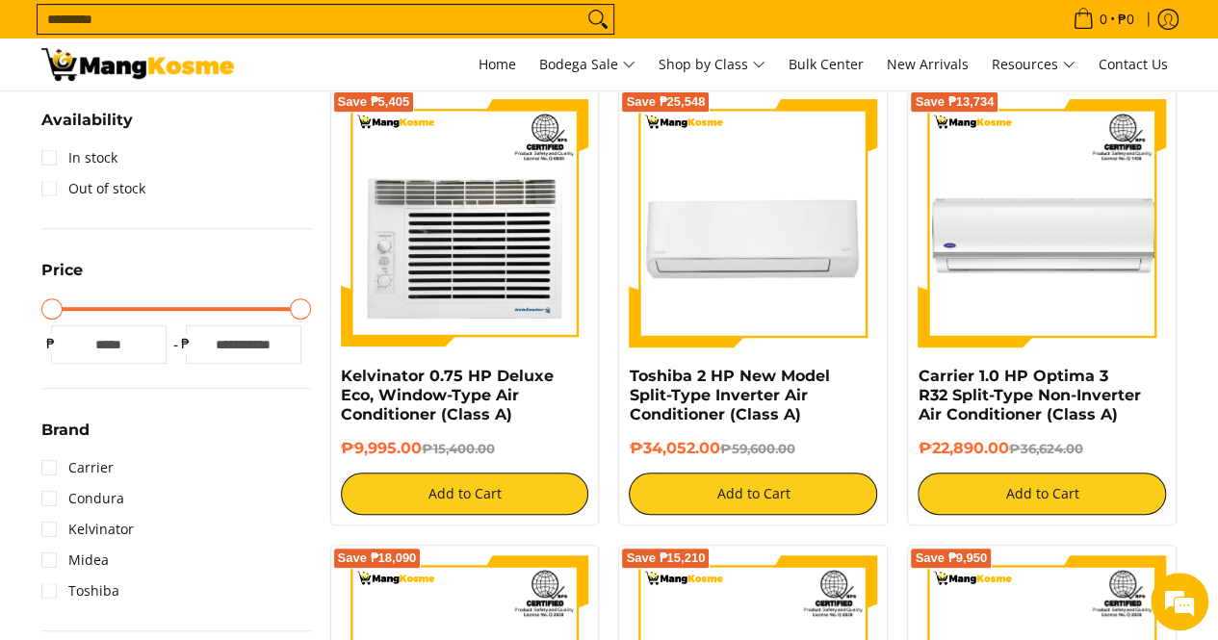  Describe the element at coordinates (1133, 65) in the screenshot. I see `a: Contact Us` at that location.